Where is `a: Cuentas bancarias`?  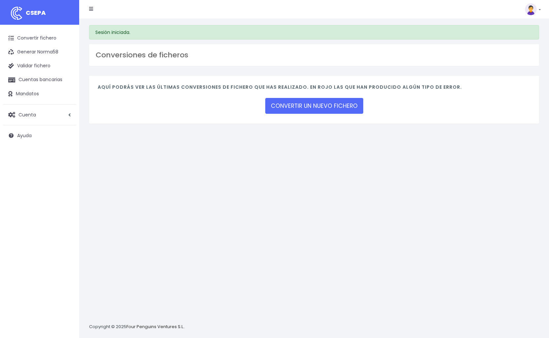 a: Cuentas bancarias is located at coordinates (40, 80).